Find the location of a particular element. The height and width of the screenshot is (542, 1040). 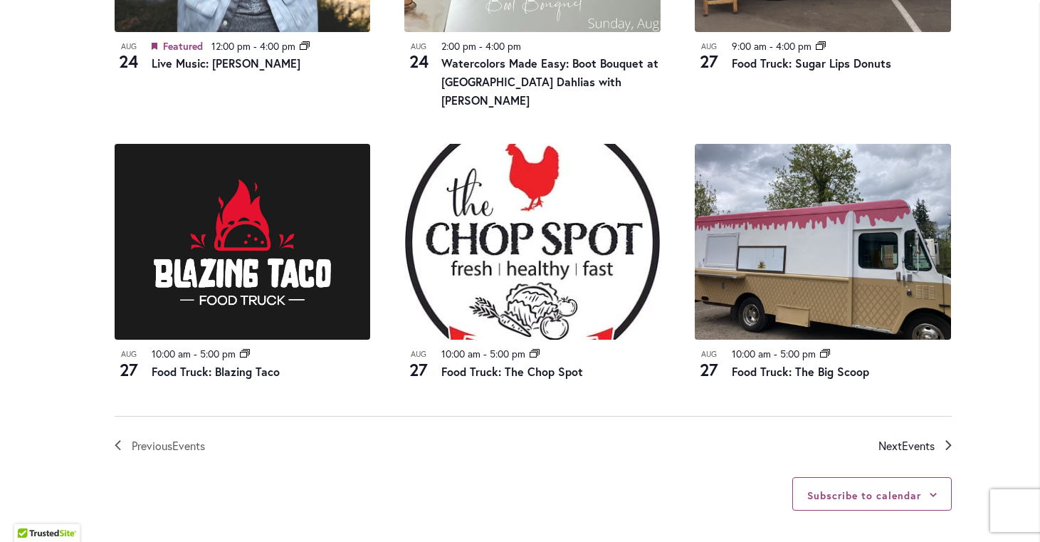

a: Food Truck: The Big Scoop is located at coordinates (800, 371).